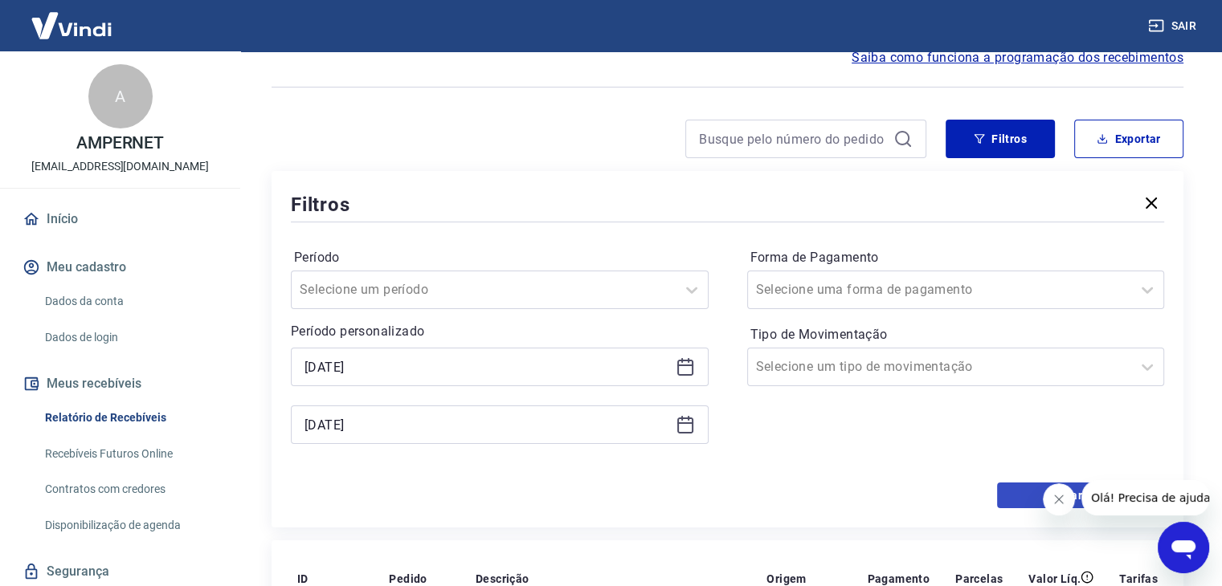 The width and height of the screenshot is (1222, 586). I want to click on button: Meu cadastro, so click(120, 267).